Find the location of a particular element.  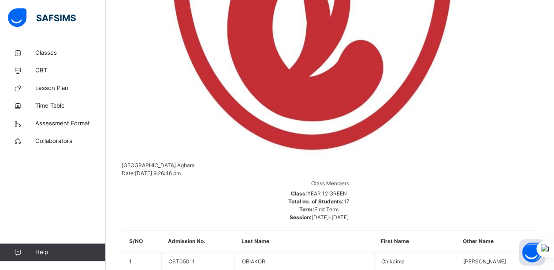

span: Class Members is located at coordinates (330, 183).